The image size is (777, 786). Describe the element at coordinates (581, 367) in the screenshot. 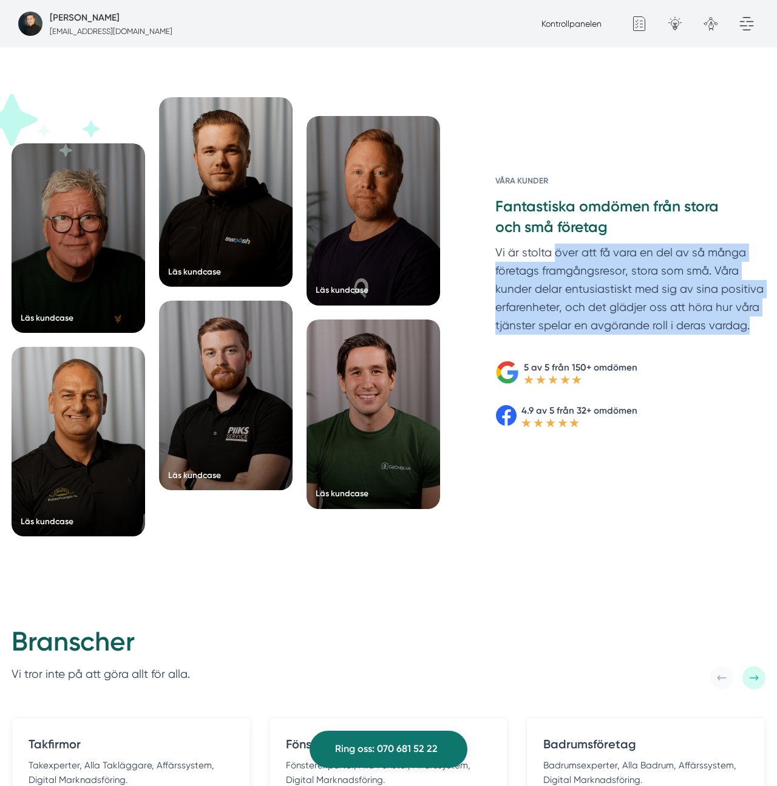

I see `p: 5 av 5 från 150+ omdömen` at that location.